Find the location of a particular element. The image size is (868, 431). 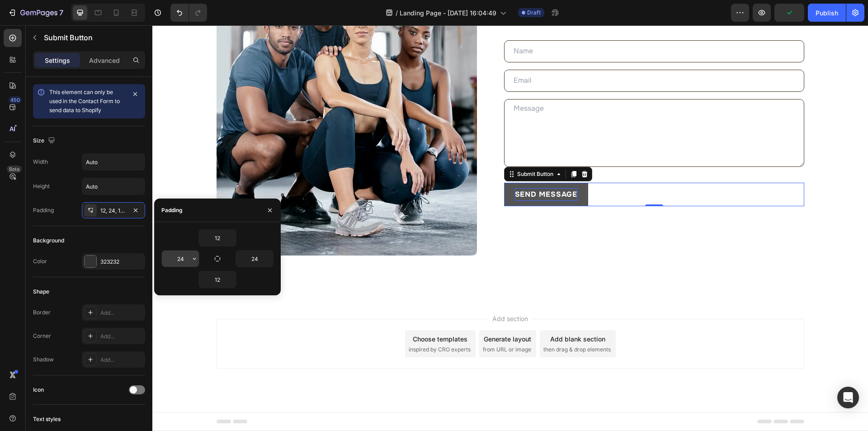

div: Shape is located at coordinates (41, 292).